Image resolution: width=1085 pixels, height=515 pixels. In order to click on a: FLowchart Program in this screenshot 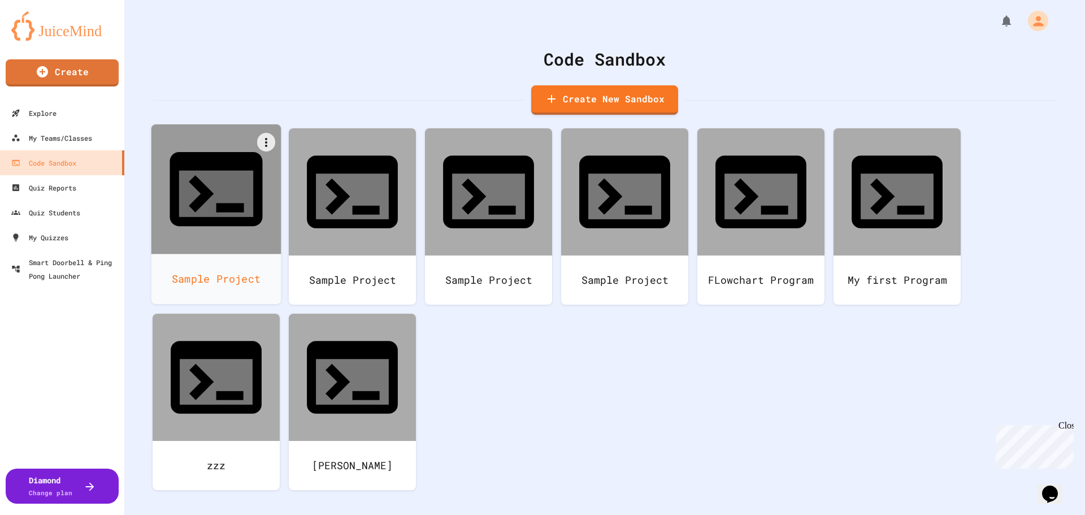, I will do `click(761, 216)`.